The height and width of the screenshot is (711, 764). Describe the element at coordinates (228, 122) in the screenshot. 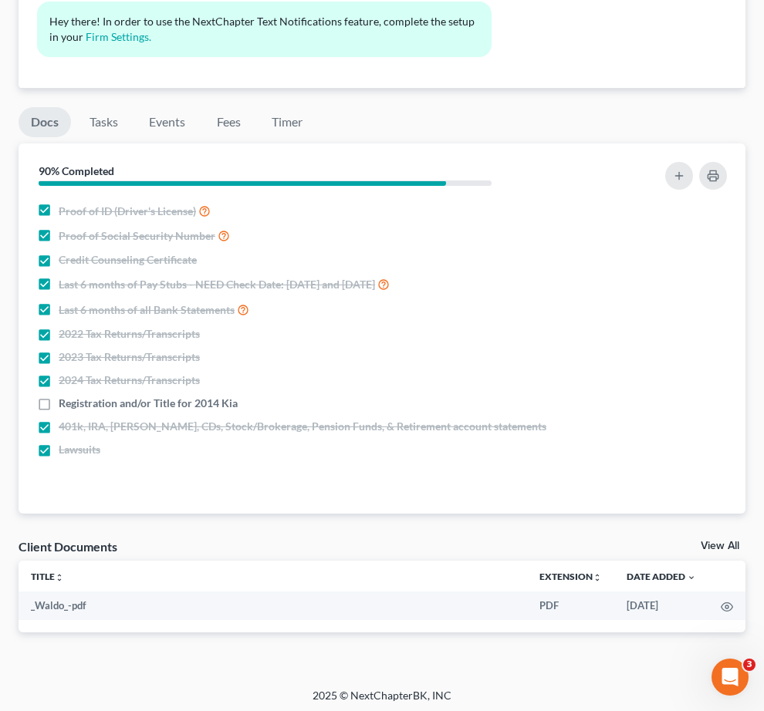

I see `a: Fees` at that location.